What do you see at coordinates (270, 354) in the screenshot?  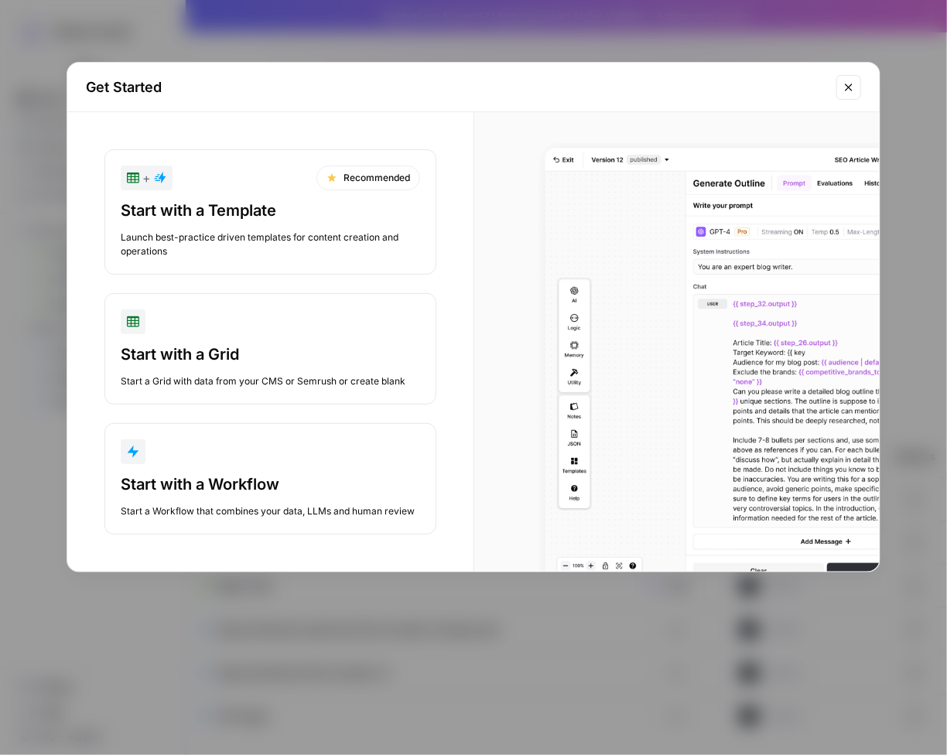 I see `div: Start with a Grid` at bounding box center [270, 354].